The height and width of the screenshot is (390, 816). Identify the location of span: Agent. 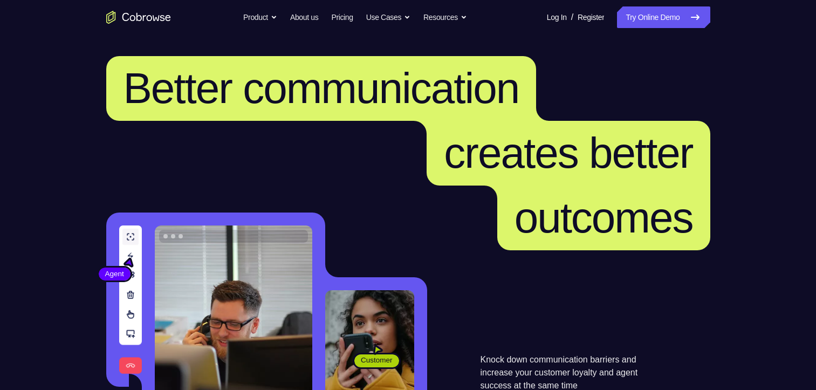
(114, 274).